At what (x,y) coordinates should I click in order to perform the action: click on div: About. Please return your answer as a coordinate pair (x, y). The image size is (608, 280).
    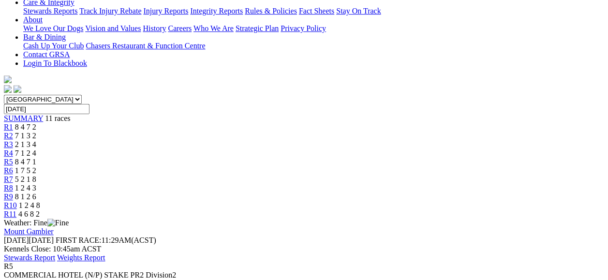
    Looking at the image, I should click on (313, 29).